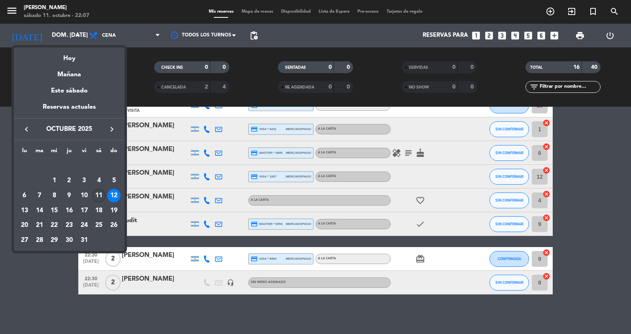 This screenshot has width=631, height=334. What do you see at coordinates (99, 152) in the screenshot?
I see `th: sábado` at bounding box center [99, 152].